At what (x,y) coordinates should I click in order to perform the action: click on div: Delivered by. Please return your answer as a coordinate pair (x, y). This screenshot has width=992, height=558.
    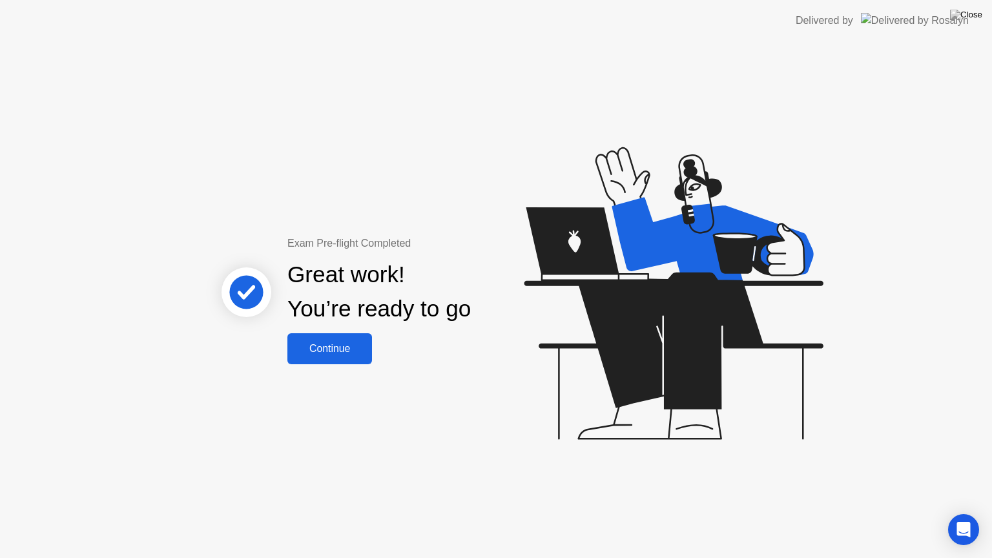
    Looking at the image, I should click on (824, 21).